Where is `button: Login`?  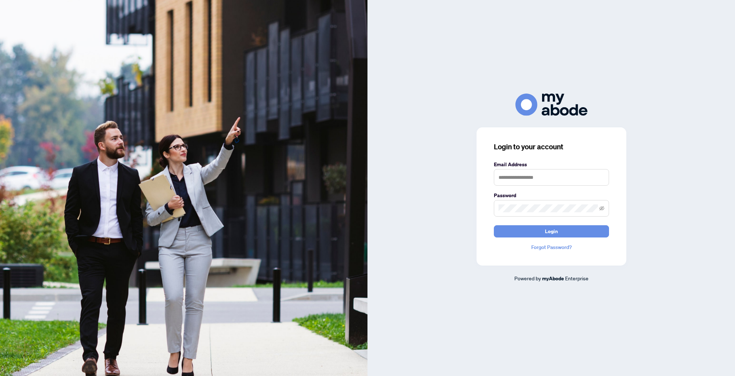
button: Login is located at coordinates (551, 231).